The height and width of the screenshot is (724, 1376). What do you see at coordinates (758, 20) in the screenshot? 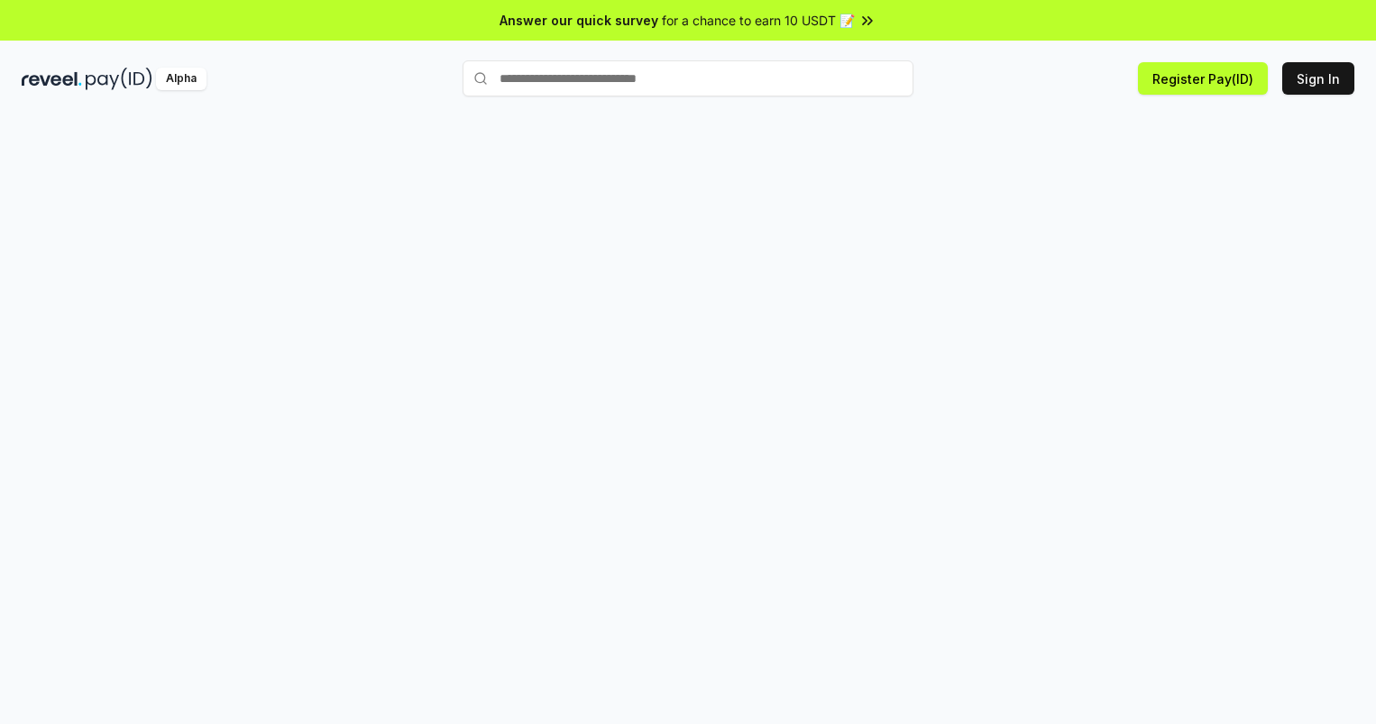
I see `span: for a chance to earn 10 USDT 📝` at bounding box center [758, 20].